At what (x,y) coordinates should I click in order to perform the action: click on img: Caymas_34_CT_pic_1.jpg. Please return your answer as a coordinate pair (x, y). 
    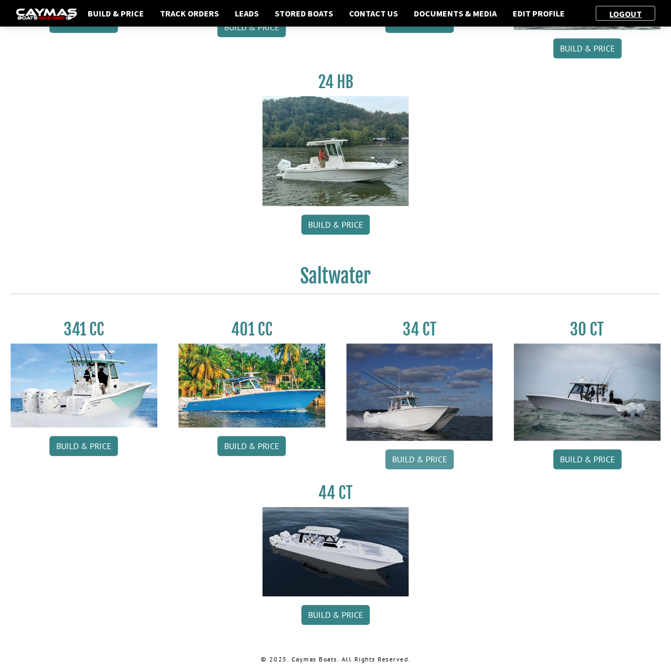
    Looking at the image, I should click on (420, 393).